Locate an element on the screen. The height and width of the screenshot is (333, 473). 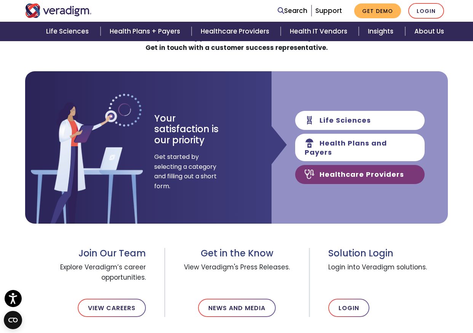
a: Support is located at coordinates (329, 11).